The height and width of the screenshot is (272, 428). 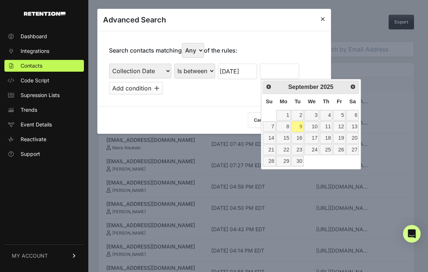 What do you see at coordinates (353, 87) in the screenshot?
I see `a: Next` at bounding box center [353, 87].